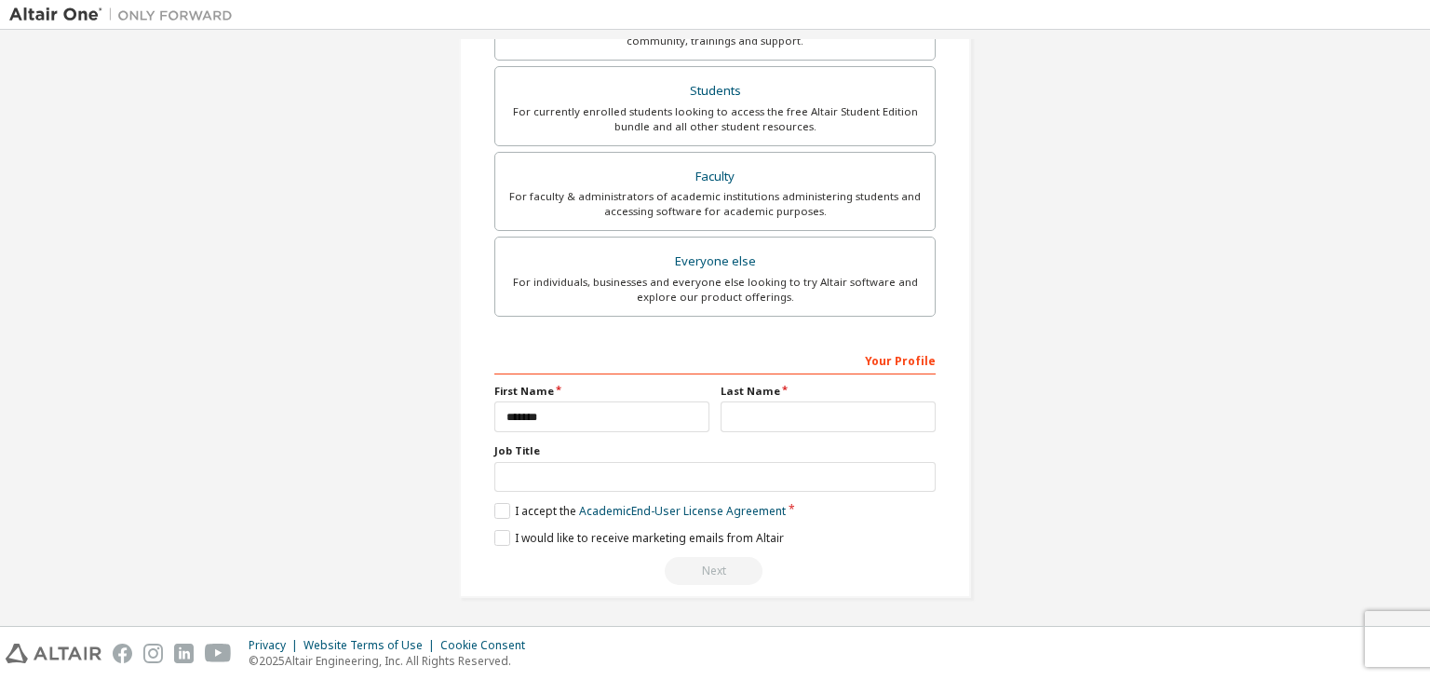 This screenshot has height=680, width=1430. I want to click on img: Altair One, so click(126, 15).